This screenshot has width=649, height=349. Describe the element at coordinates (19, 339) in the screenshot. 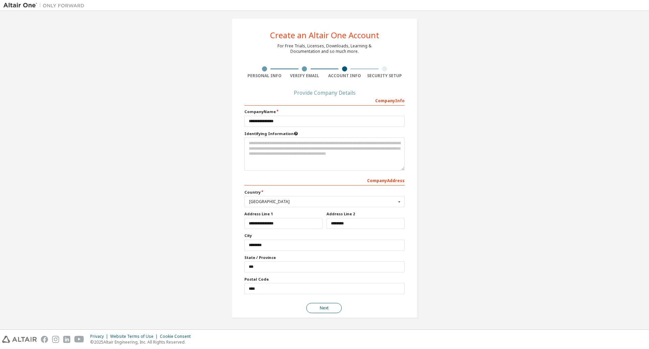

I see `img: altair_logo.svg` at that location.